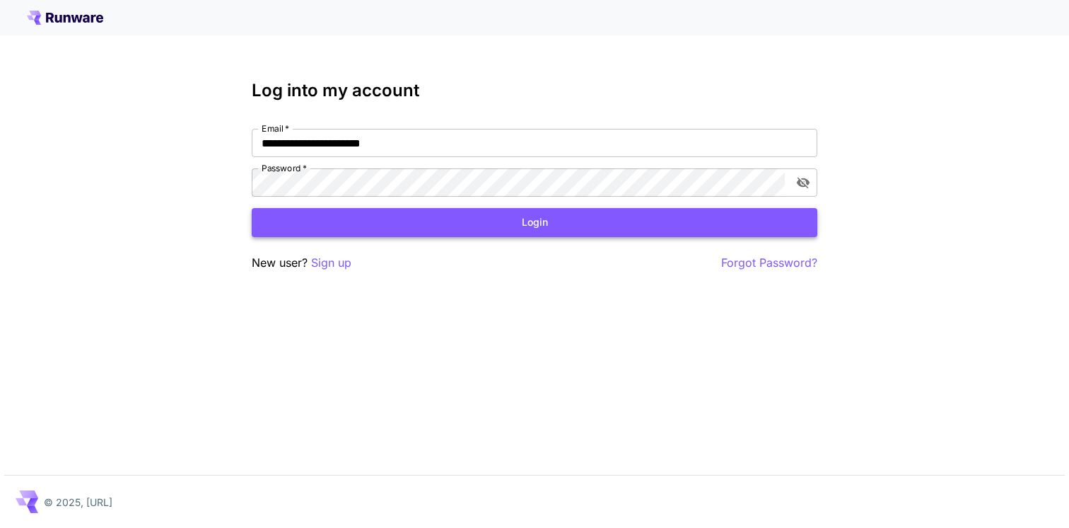  Describe the element at coordinates (301, 262) in the screenshot. I see `p: New user?` at that location.